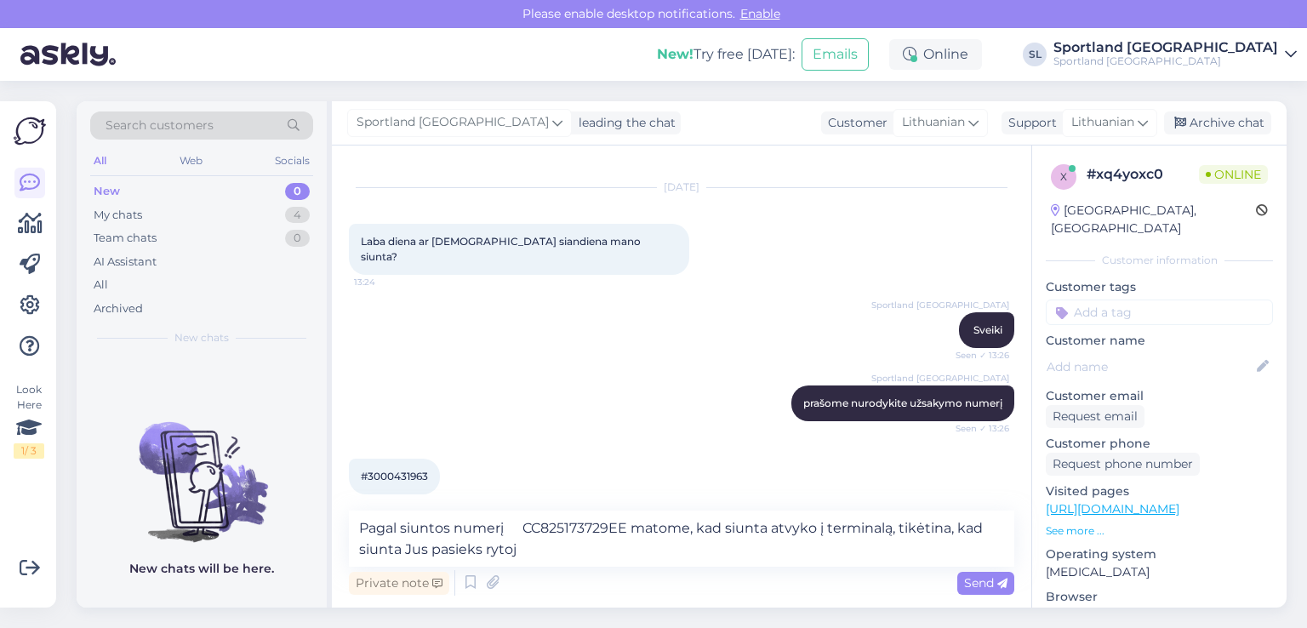 The image size is (1307, 628). Describe the element at coordinates (385, 282) in the screenshot. I see `span: 13:24` at that location.